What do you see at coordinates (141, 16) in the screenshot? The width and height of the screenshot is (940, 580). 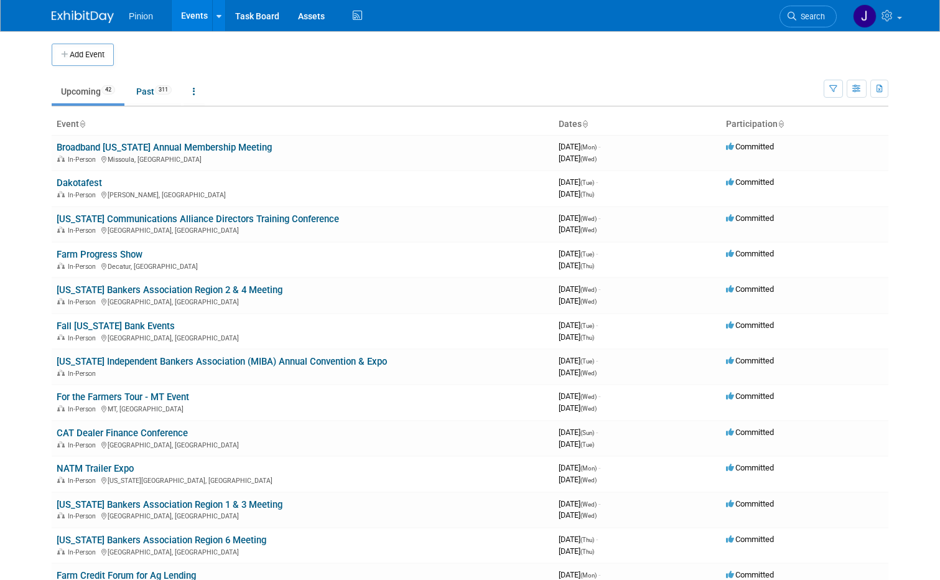 I see `span: Pinion` at bounding box center [141, 16].